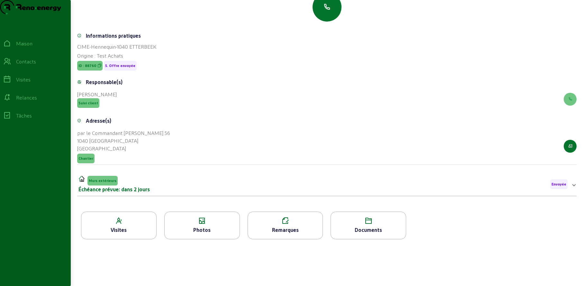  What do you see at coordinates (104, 82) in the screenshot?
I see `font: Responsable(s)` at bounding box center [104, 82].